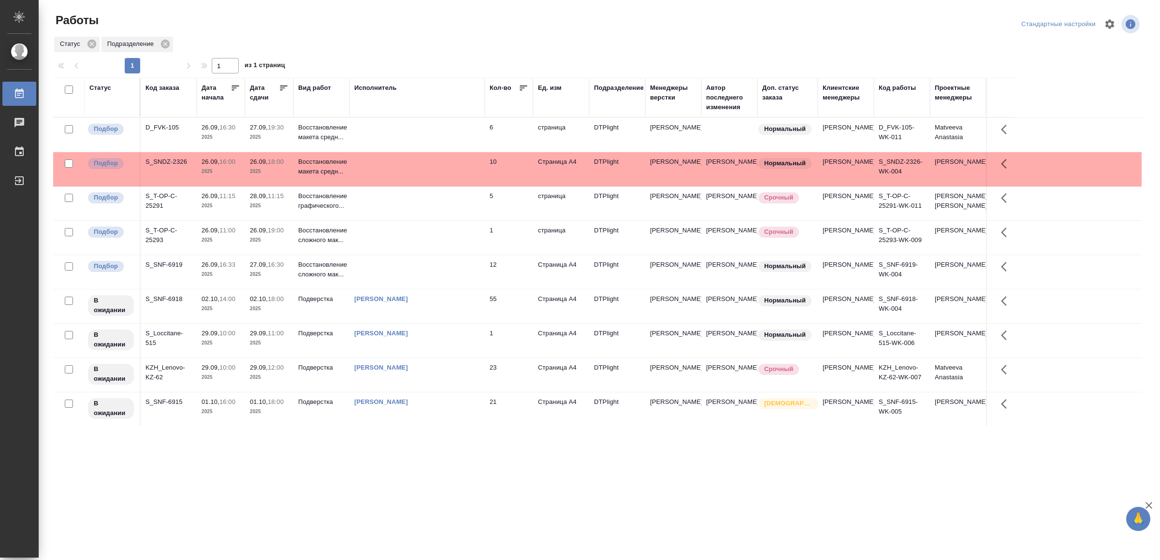 The height and width of the screenshot is (560, 1160). What do you see at coordinates (1059, 24) in the screenshot?
I see `div: split button` at bounding box center [1059, 24].